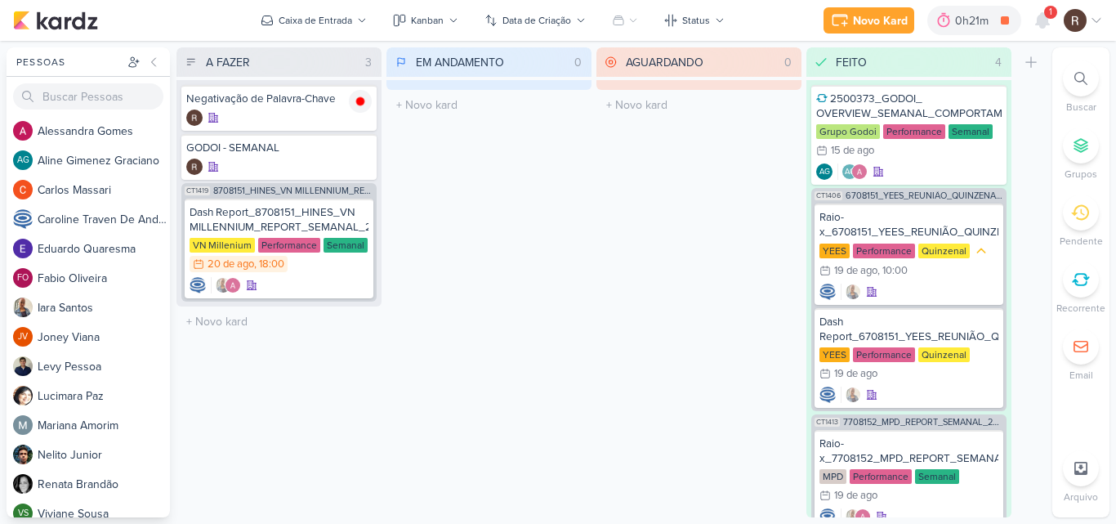 Image resolution: width=1116 pixels, height=524 pixels. I want to click on div: Colaboradores: Iara Santos, so click(850, 395).